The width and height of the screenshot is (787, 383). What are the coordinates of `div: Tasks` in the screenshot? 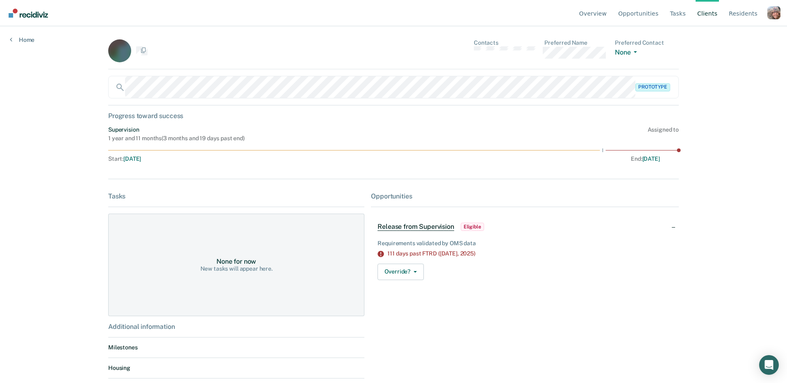 It's located at (236, 196).